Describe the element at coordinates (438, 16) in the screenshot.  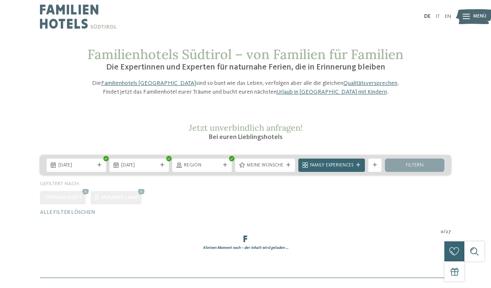
I see `a: IT` at that location.